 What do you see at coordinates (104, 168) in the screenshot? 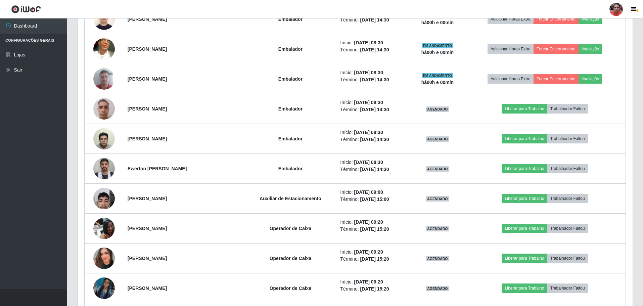
I see `img: 1757439574597.jpeg` at bounding box center [104, 168].